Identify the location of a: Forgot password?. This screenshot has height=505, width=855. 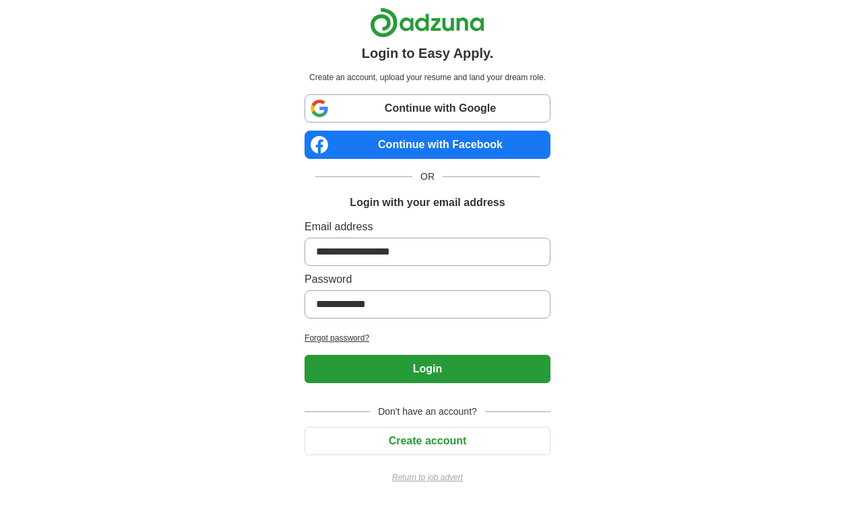
(427, 338).